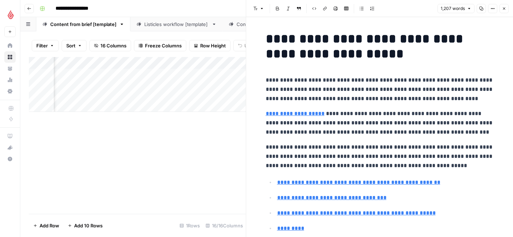 Image resolution: width=513 pixels, height=237 pixels. What do you see at coordinates (247, 46) in the screenshot?
I see `button: Undo` at bounding box center [247, 46].